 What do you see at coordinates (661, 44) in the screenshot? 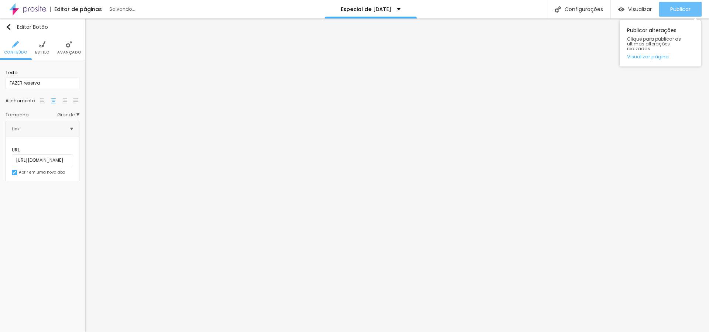
I see `span: Clique para publicar as ultimas alterações reaizadas` at bounding box center [661, 44].